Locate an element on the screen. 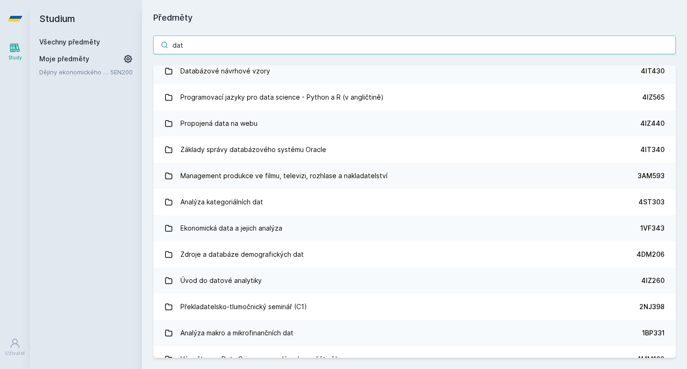 The width and height of the screenshot is (687, 369). div: 1BP331 is located at coordinates (653, 333).